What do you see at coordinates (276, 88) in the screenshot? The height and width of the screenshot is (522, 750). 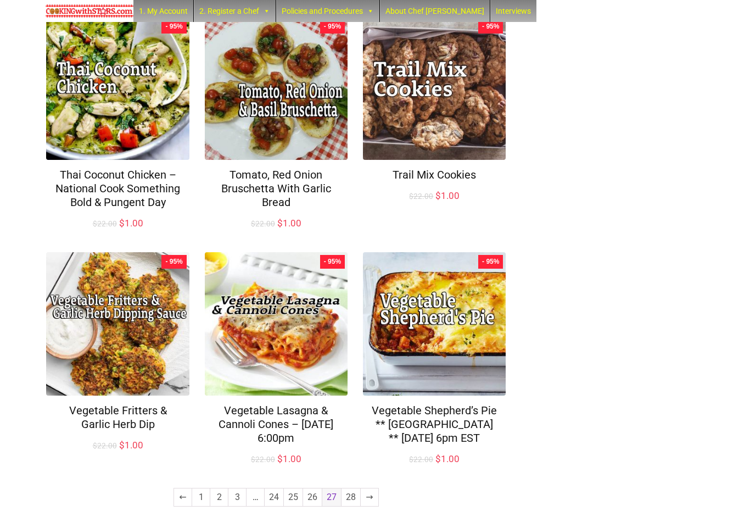 I see `img: Tomato, Red Onion Bruschetta With Garlic Bread` at bounding box center [276, 88].